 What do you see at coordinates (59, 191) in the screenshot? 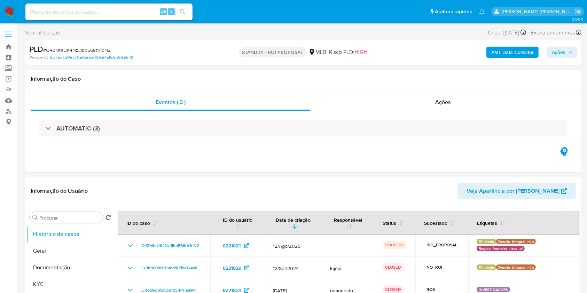
I see `h1: Informação do Usuário` at bounding box center [59, 191].